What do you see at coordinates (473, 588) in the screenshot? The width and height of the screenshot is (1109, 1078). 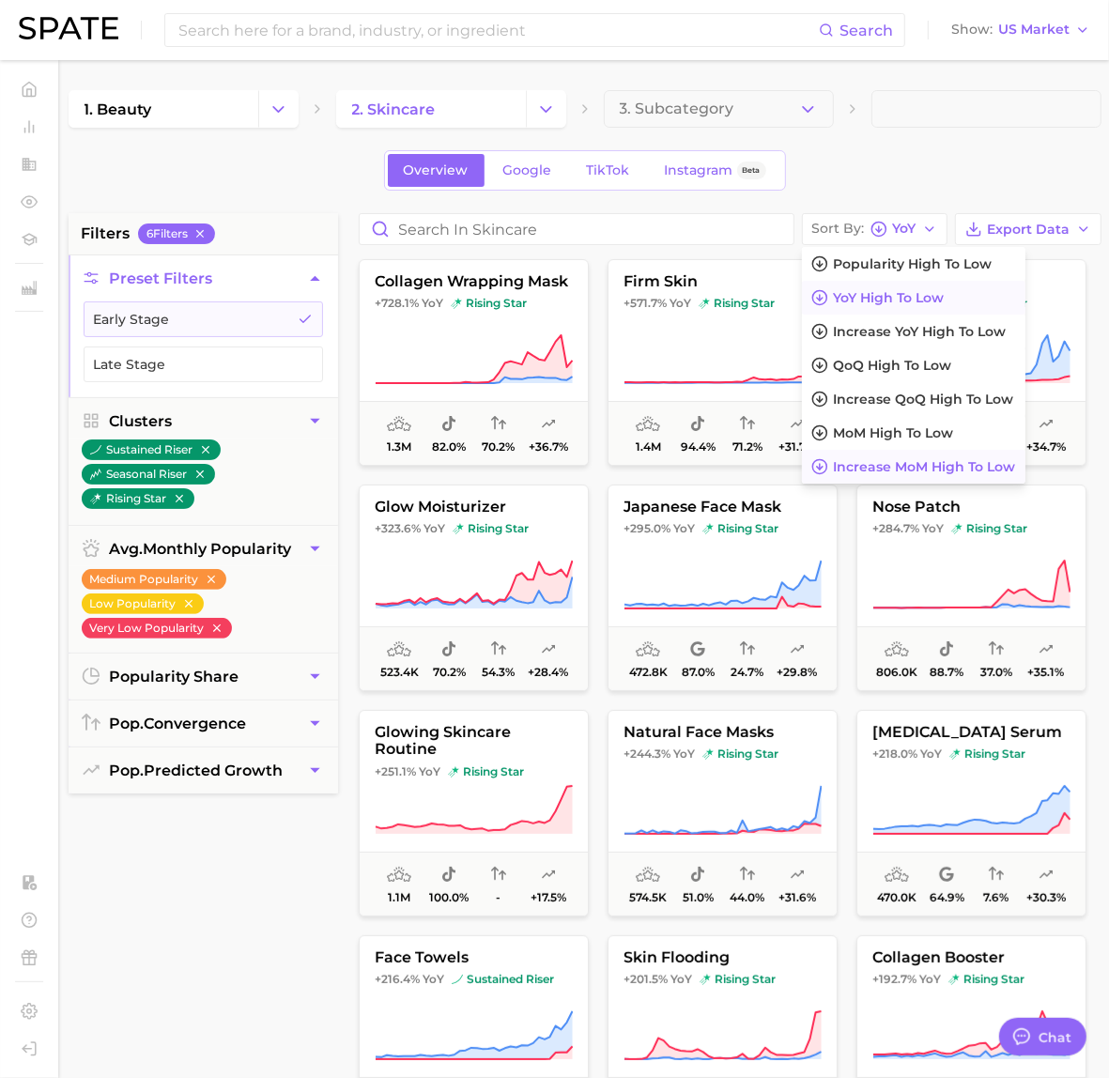 I see `button: glow moisturizer+323.6% YoYrising starrising star523.4k70.2%54.3%+28.4%` at bounding box center [473, 588].